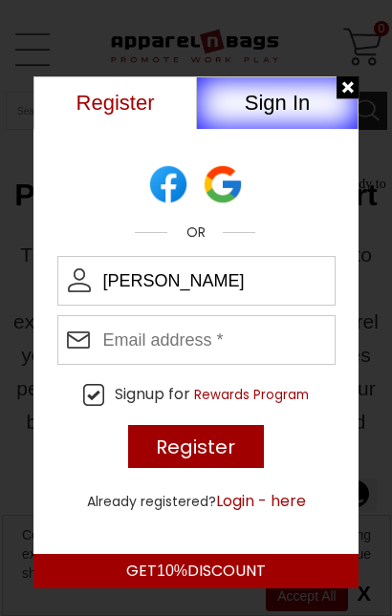 This screenshot has width=392, height=616. Describe the element at coordinates (115, 102) in the screenshot. I see `button: Register` at that location.